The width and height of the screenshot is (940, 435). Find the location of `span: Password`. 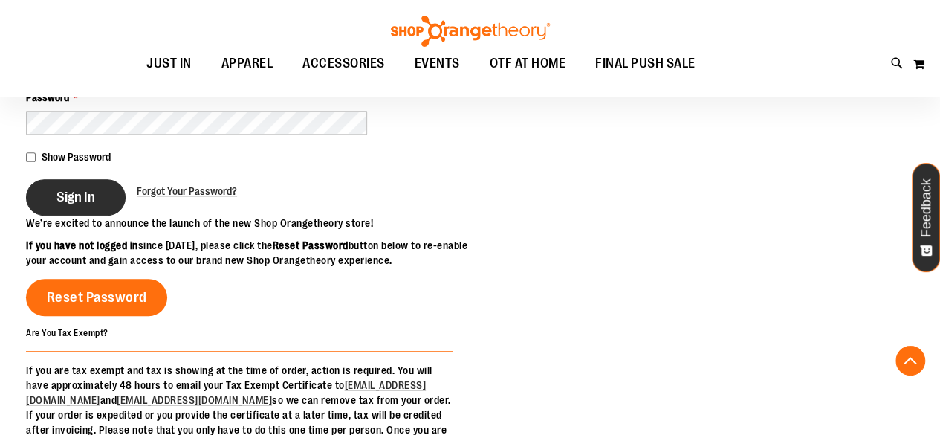

span: Password is located at coordinates (48, 97).